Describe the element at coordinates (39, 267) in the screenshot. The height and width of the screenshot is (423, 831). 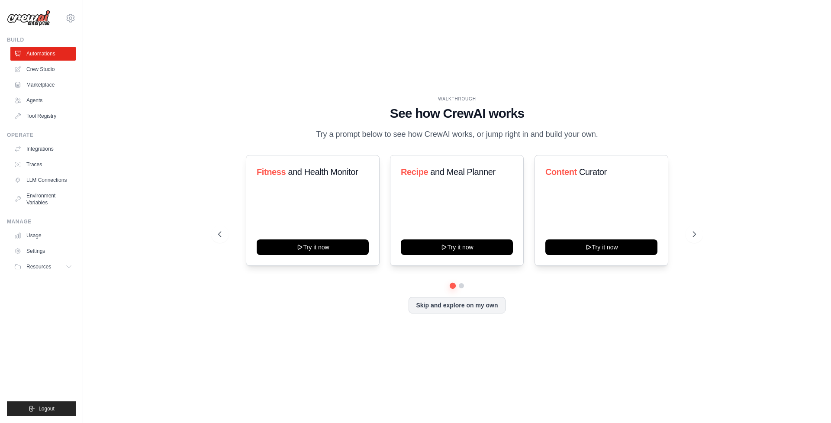
I see `span: Resources` at that location.